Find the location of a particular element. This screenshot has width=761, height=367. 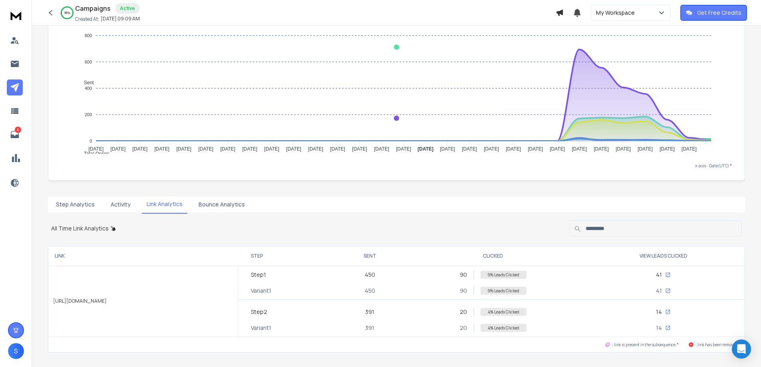

span: : link is present in the subsequence. is located at coordinates (642, 345).